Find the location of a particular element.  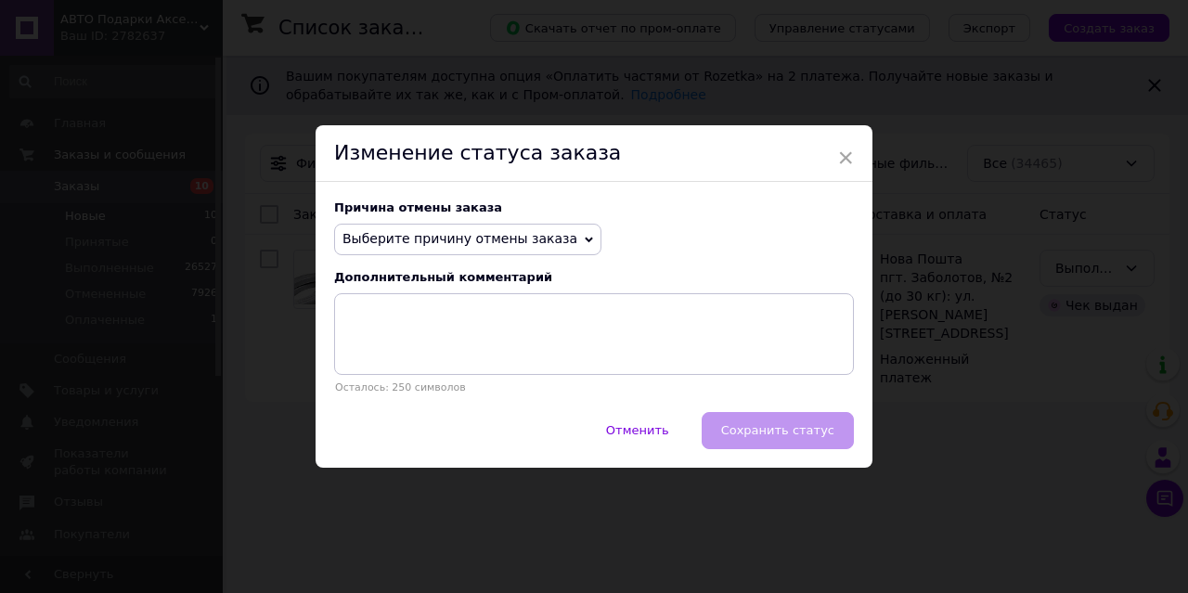

div: Изменение статуса заказа is located at coordinates (594, 153).